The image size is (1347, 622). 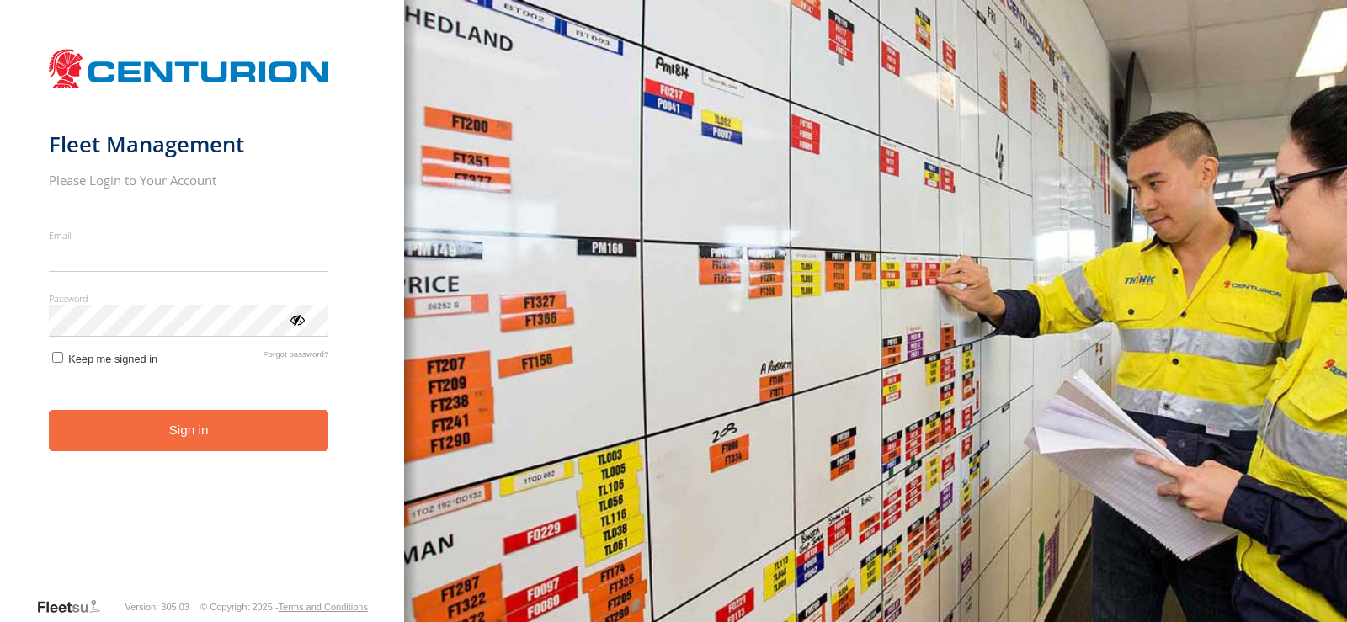 What do you see at coordinates (189, 144) in the screenshot?
I see `h1: Fleet Management` at bounding box center [189, 144].